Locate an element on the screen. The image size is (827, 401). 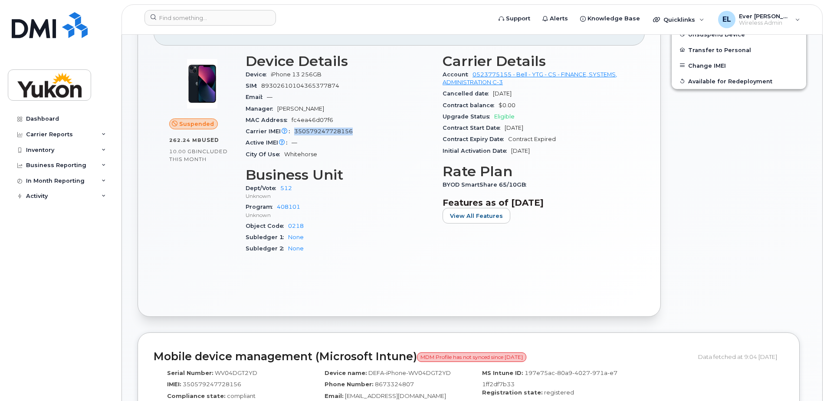
label: Serial Number: is located at coordinates (190, 373).